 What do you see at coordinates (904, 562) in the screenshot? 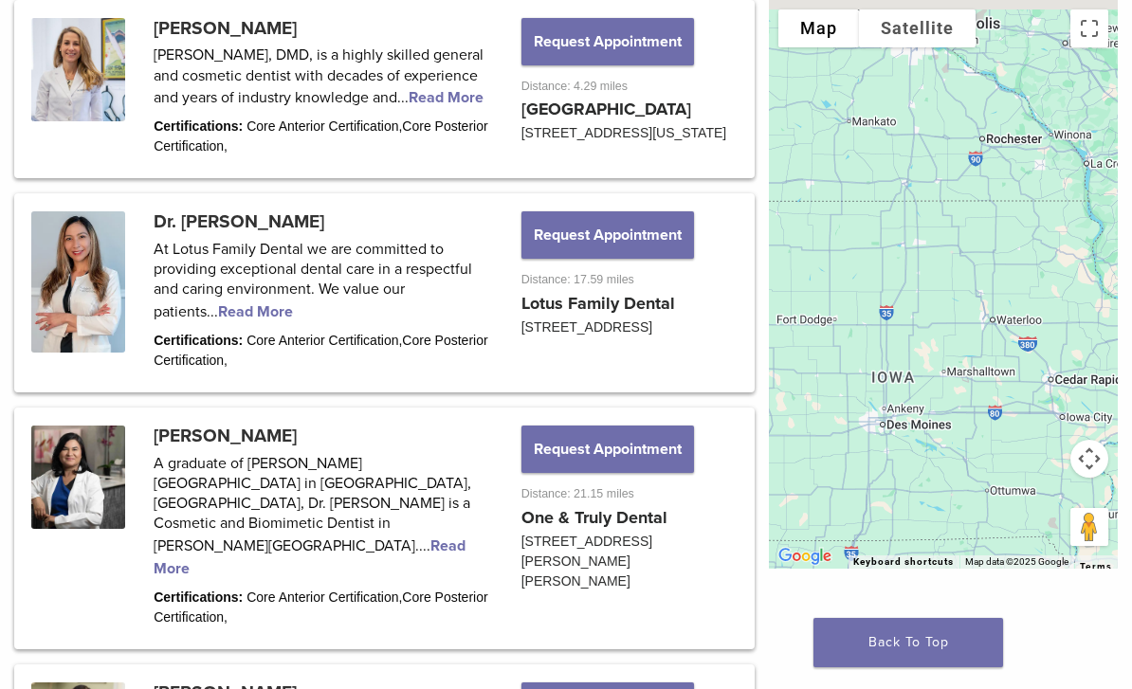
I see `button: Keyboard shortcuts` at bounding box center [904, 562].